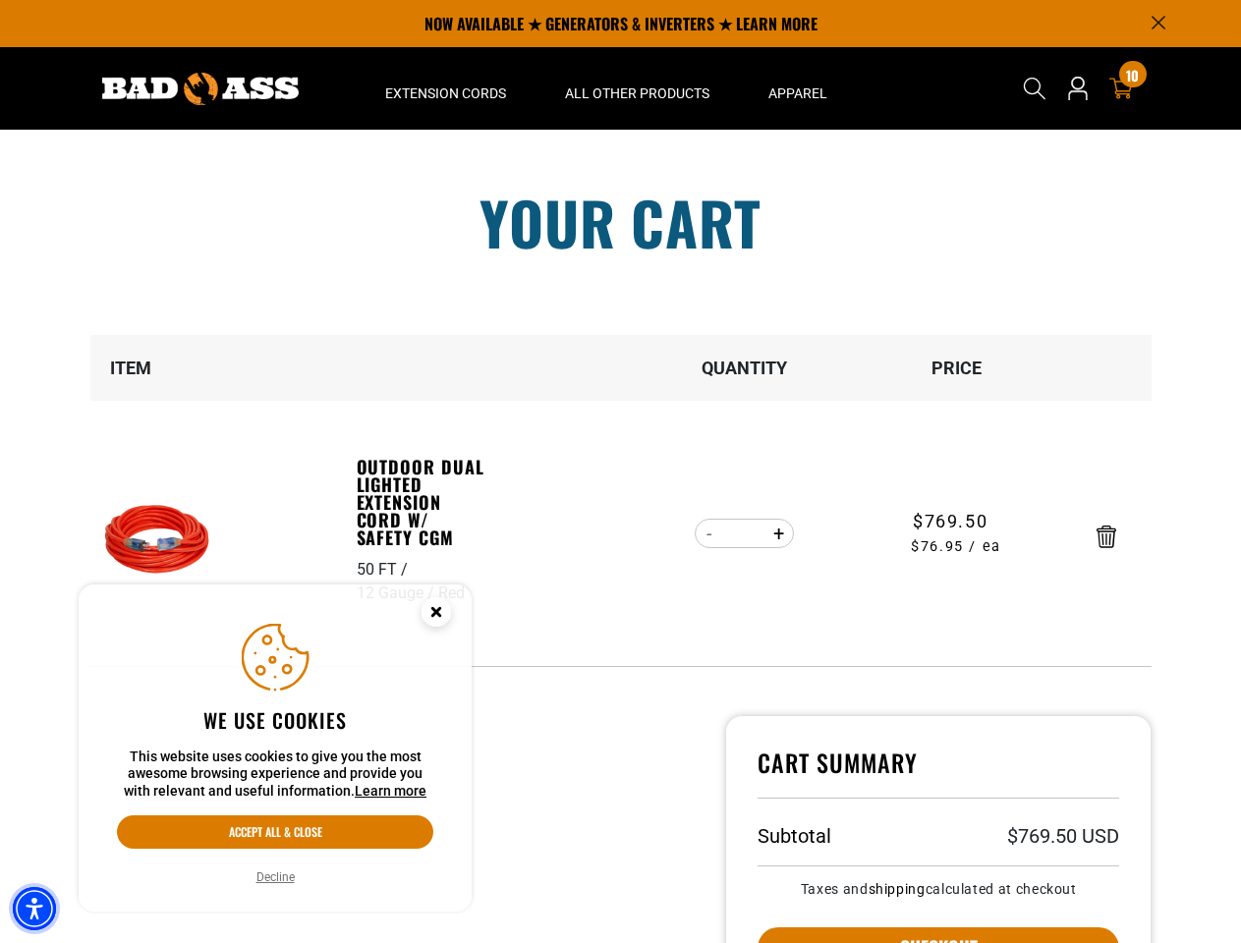  What do you see at coordinates (275, 877) in the screenshot?
I see `button: Decline` at bounding box center [275, 877].